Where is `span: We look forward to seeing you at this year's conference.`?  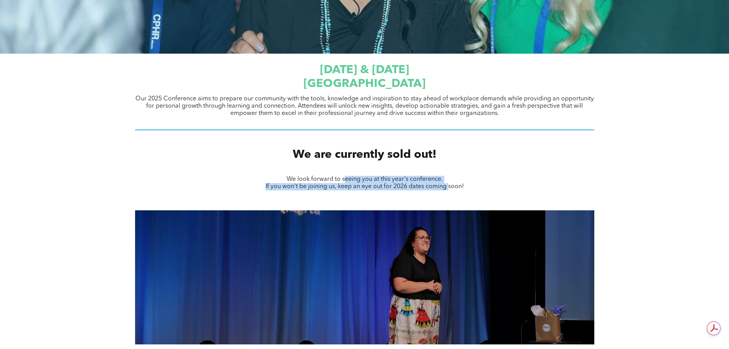
span: We look forward to seeing you at this year's conference. is located at coordinates (365, 179).